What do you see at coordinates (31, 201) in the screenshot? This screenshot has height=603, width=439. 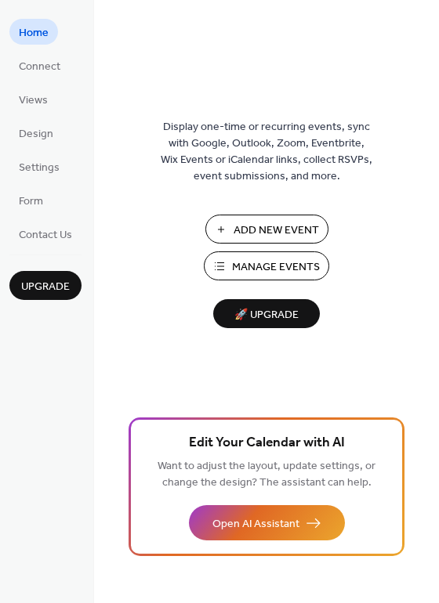 I see `span: Form` at bounding box center [31, 201].